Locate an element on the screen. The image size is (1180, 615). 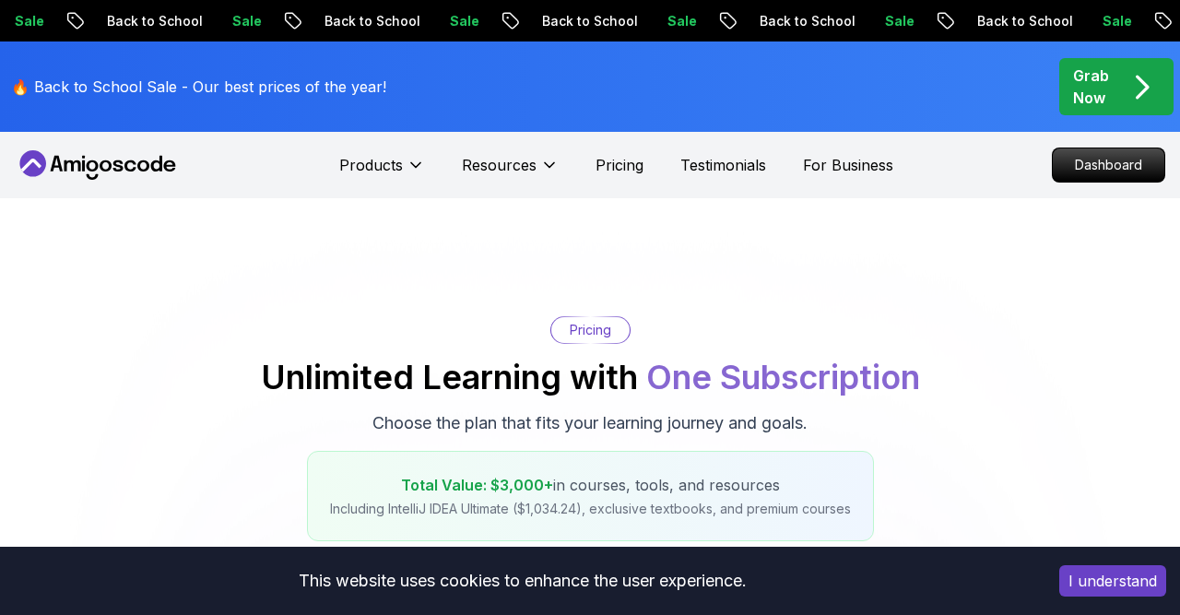
button: Products is located at coordinates (382, 172).